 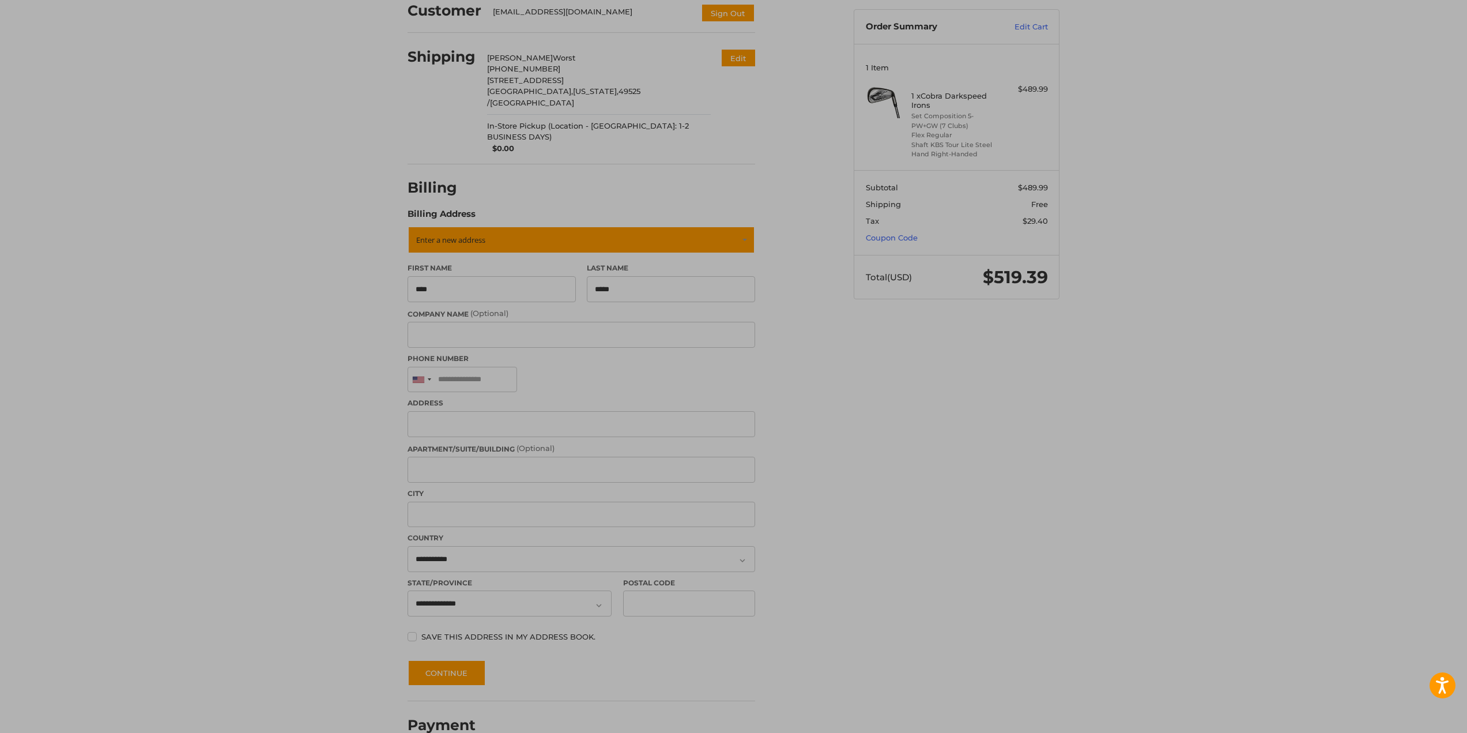 What do you see at coordinates (1015, 277) in the screenshot?
I see `span: $519.39` at bounding box center [1015, 277].